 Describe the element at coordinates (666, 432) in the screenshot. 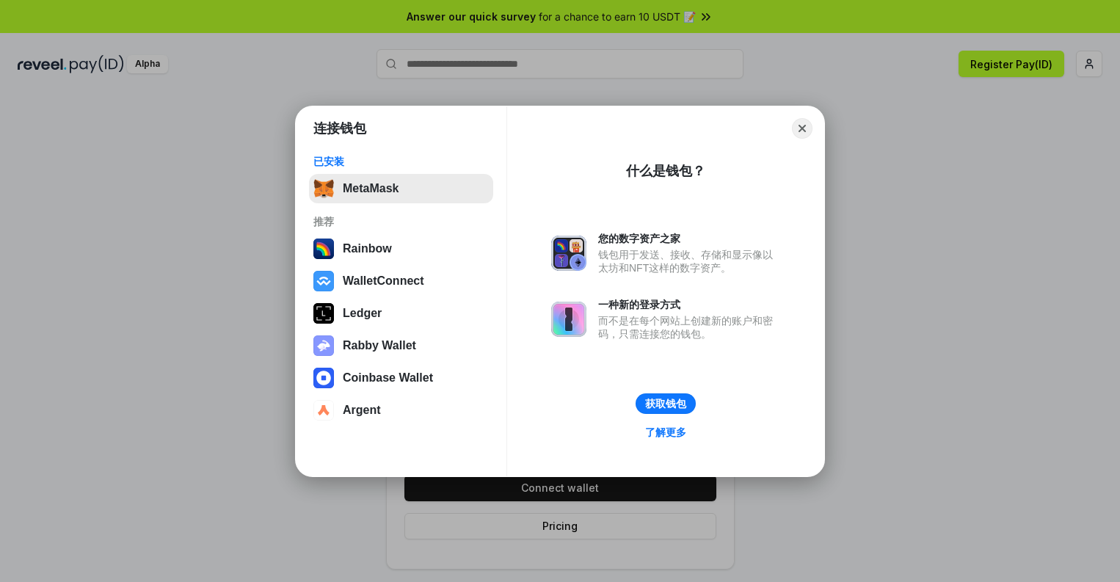

I see `div: 了解更多` at that location.